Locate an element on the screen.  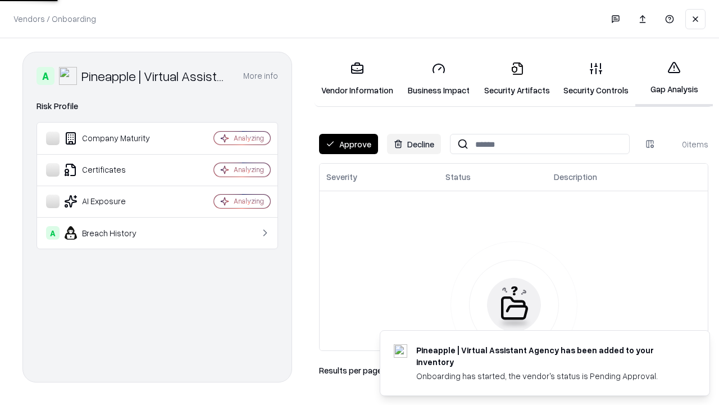
p: Results per page: is located at coordinates (351, 370).